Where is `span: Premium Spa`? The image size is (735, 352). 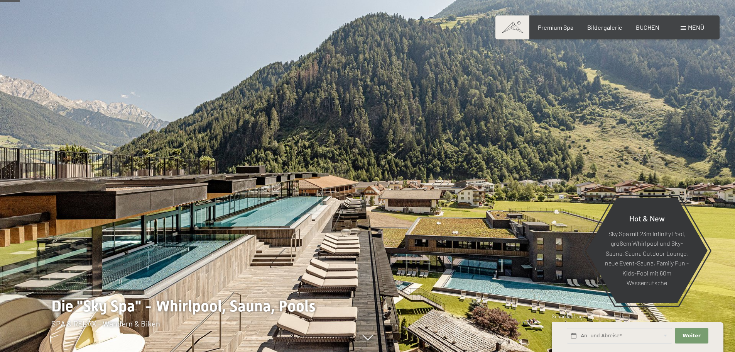
span: Premium Spa is located at coordinates (556, 27).